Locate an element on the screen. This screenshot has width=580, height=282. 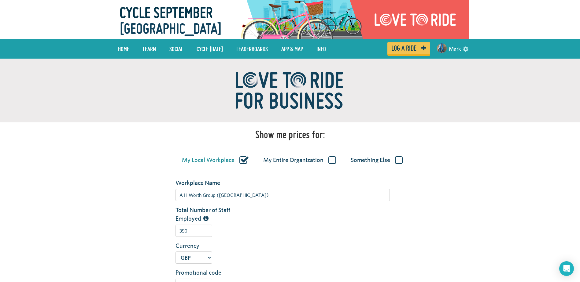
a: Log a ride is located at coordinates (409, 48).